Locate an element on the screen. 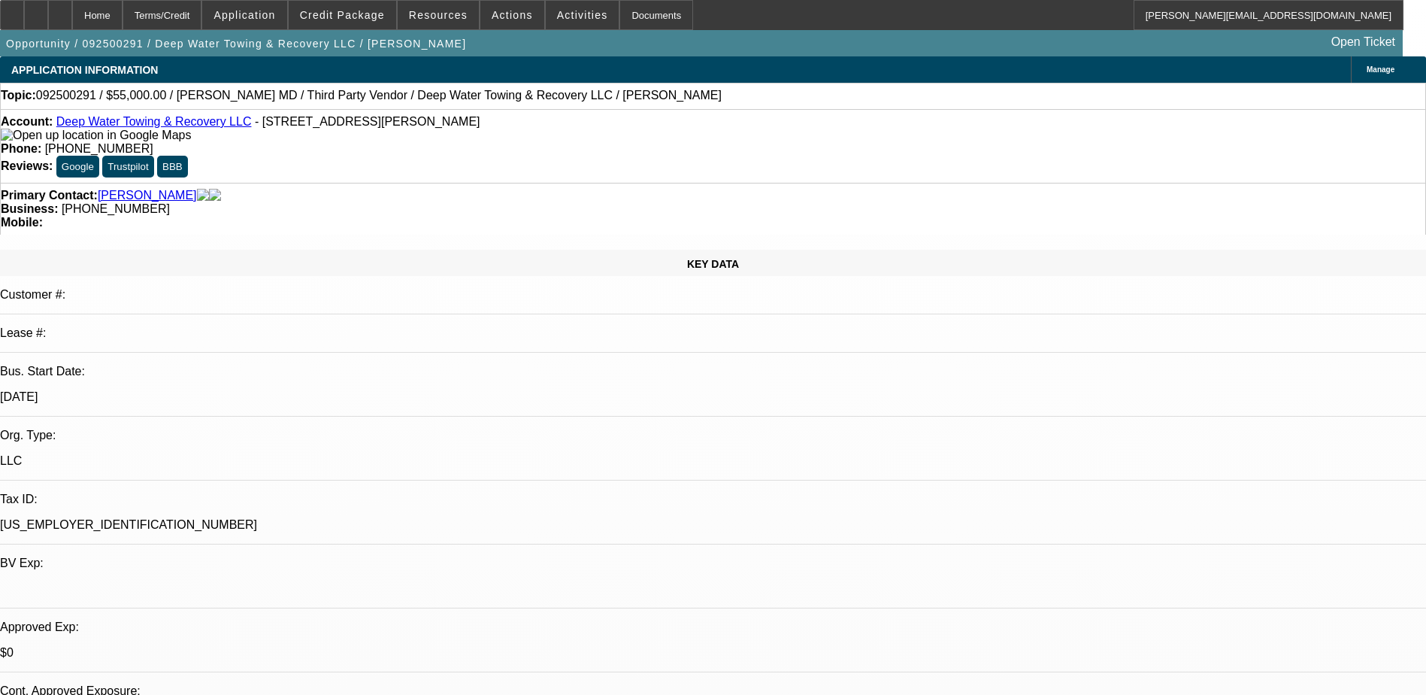 This screenshot has width=1426, height=695. img: linkedin-icon.png is located at coordinates (215, 195).